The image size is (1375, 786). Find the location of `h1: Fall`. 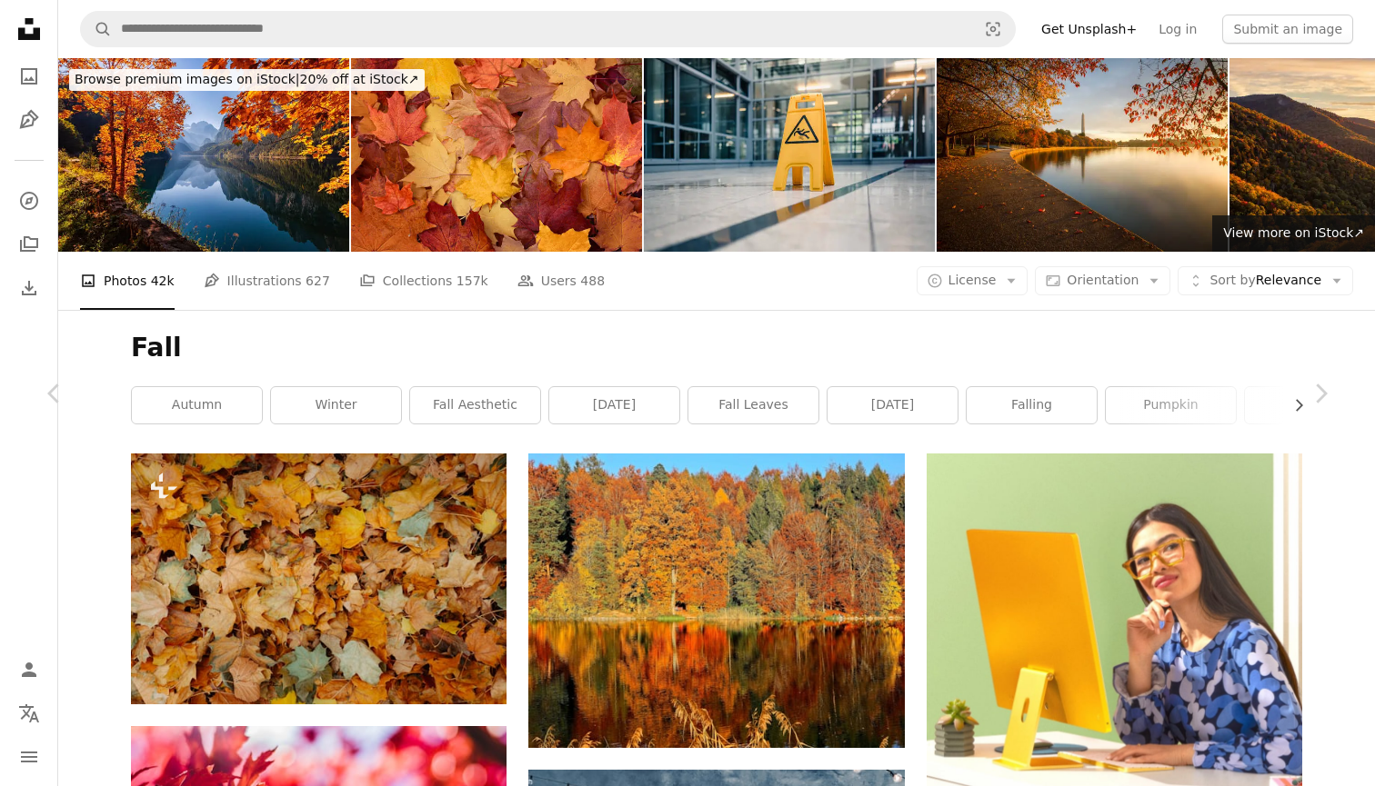

h1: Fall is located at coordinates (716, 348).